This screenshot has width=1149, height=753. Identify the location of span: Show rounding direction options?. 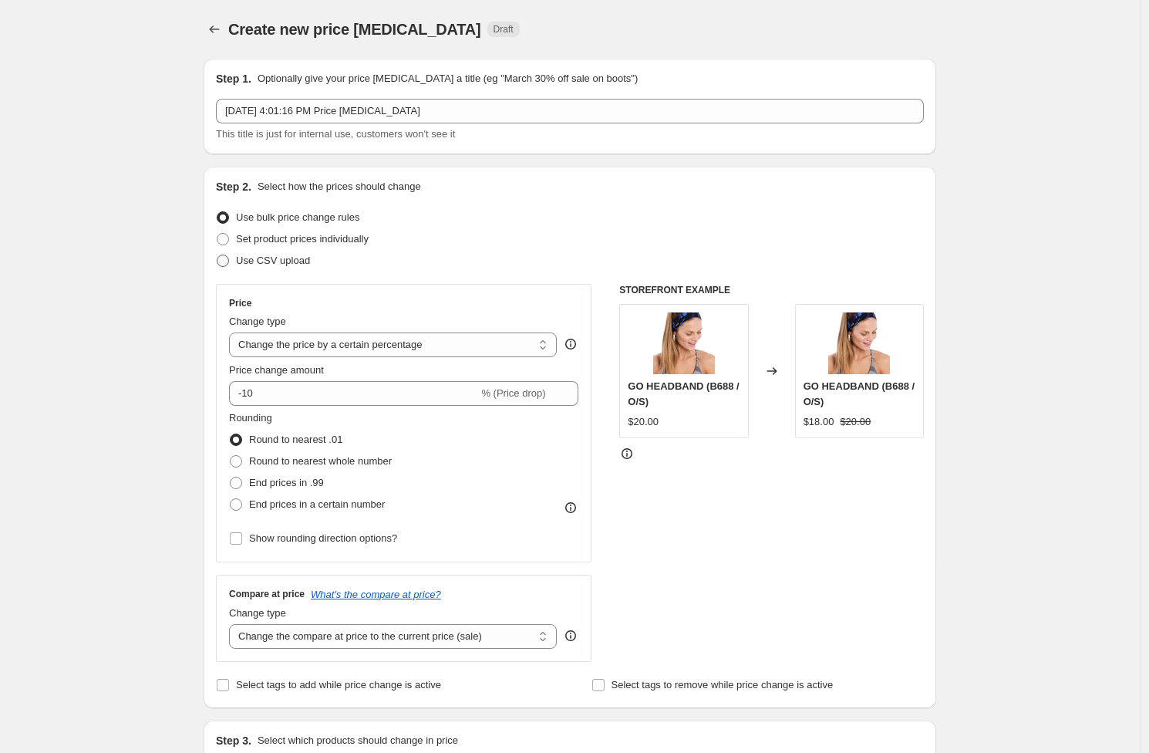
(323, 538).